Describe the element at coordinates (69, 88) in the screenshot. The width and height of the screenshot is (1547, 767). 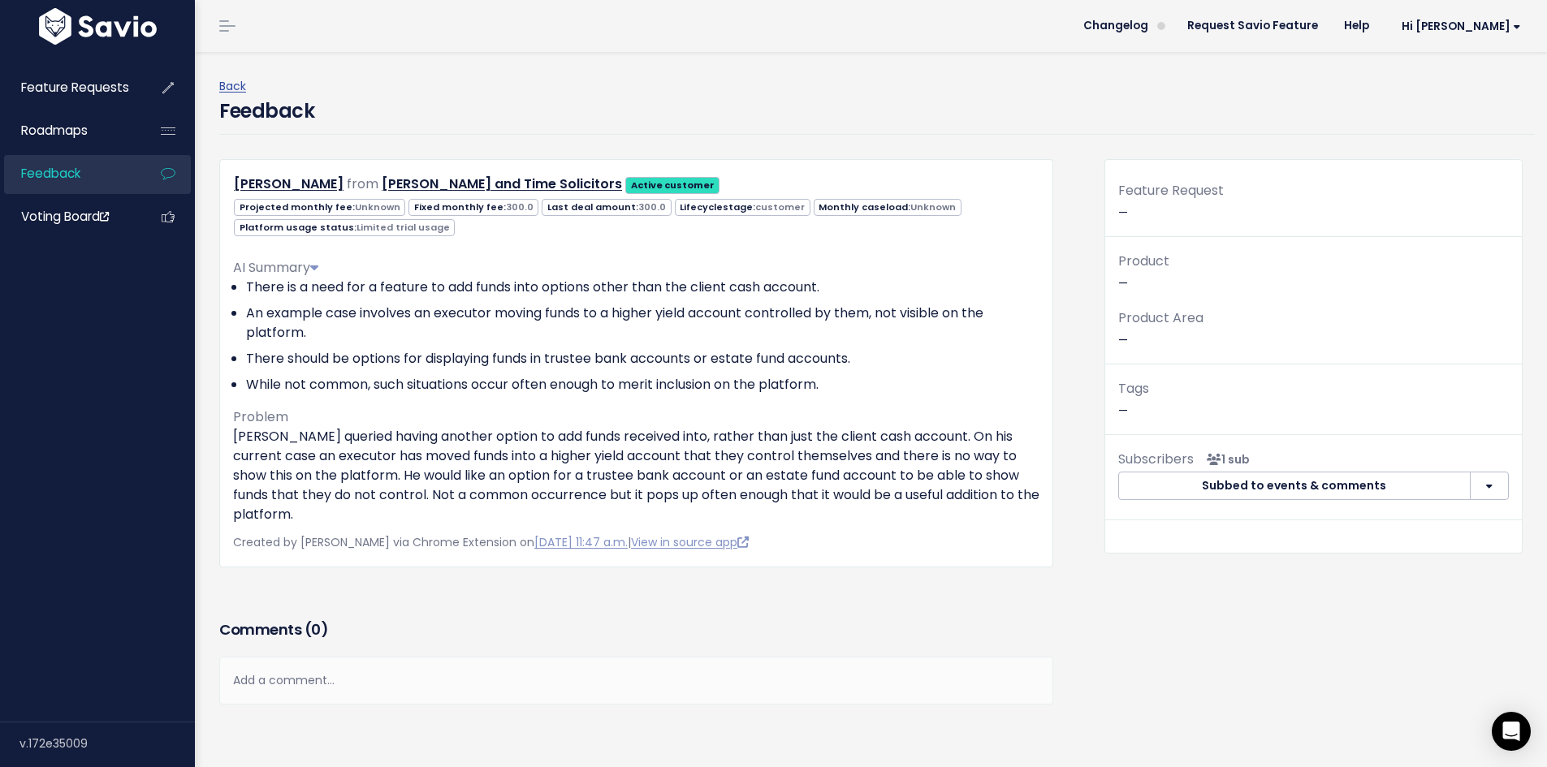
I see `a: Feature Requests` at that location.